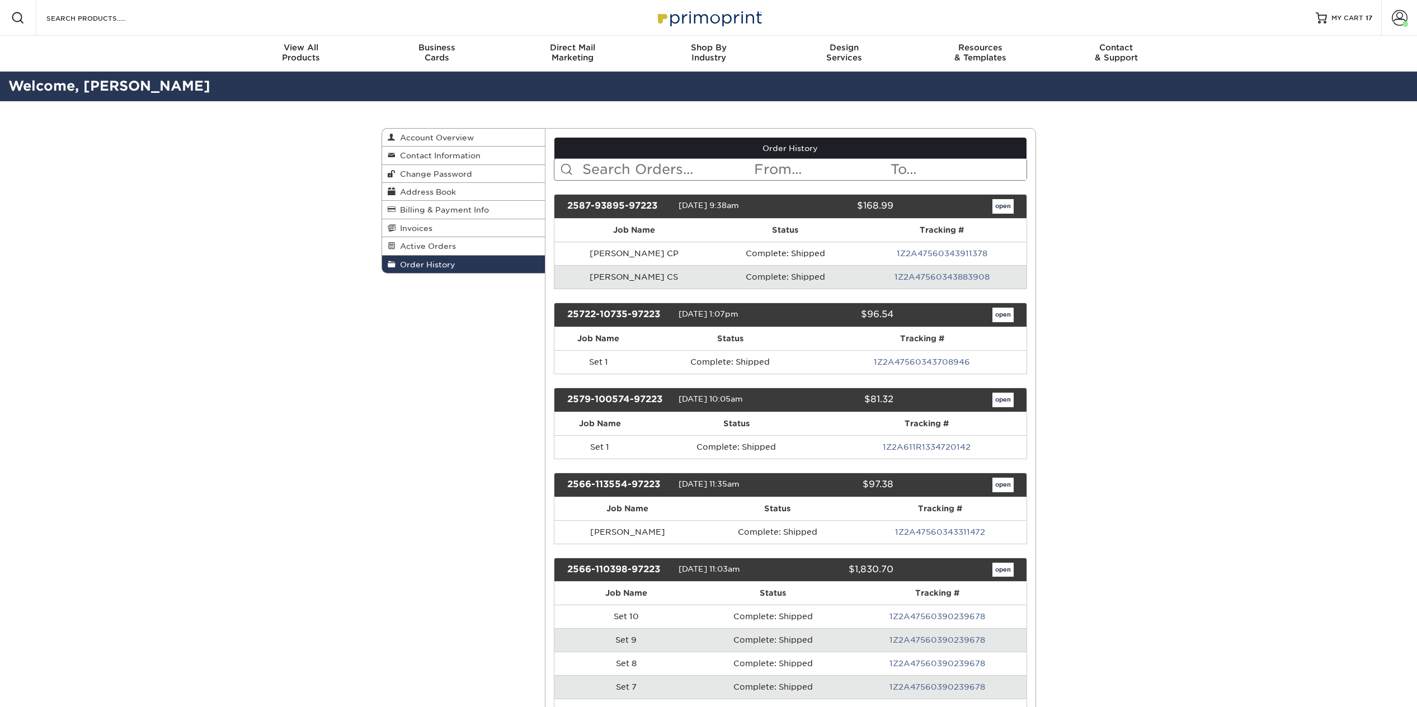 This screenshot has width=1417, height=707. What do you see at coordinates (426, 192) in the screenshot?
I see `span: Address Book` at bounding box center [426, 192].